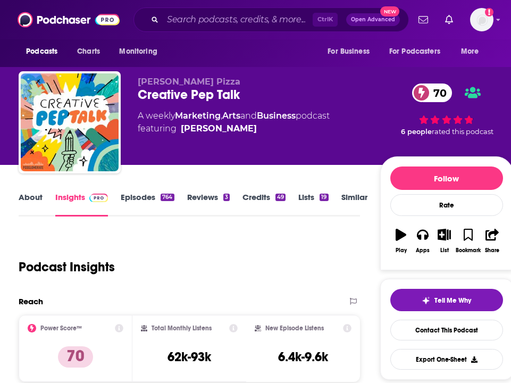  What do you see at coordinates (70, 122) in the screenshot?
I see `a: Creative Pep Talk` at bounding box center [70, 122].